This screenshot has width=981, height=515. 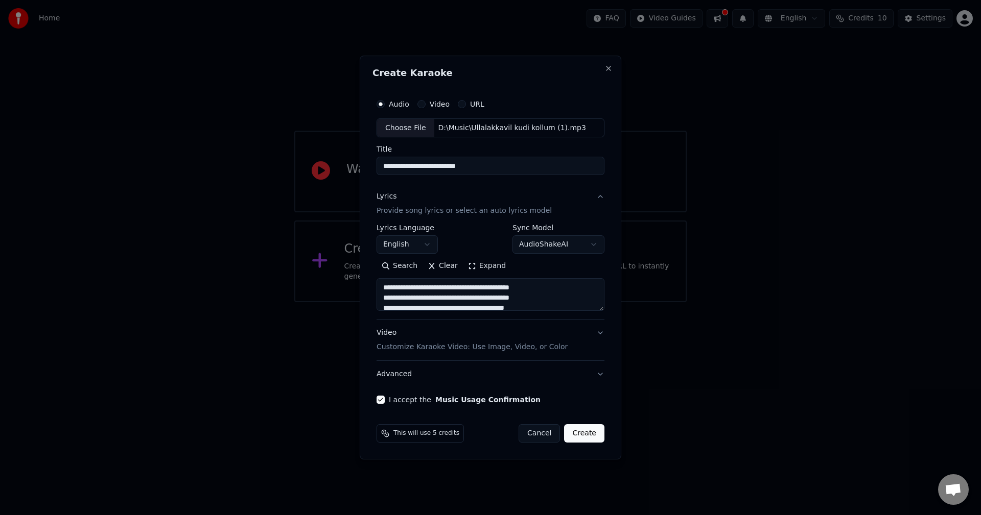 What do you see at coordinates (407, 228) in the screenshot?
I see `label: Lyrics Language` at bounding box center [407, 228].